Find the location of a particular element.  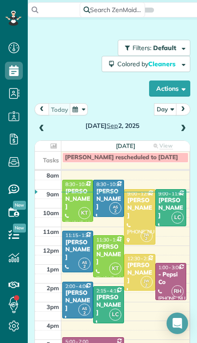

span: 12pm is located at coordinates (51, 251).